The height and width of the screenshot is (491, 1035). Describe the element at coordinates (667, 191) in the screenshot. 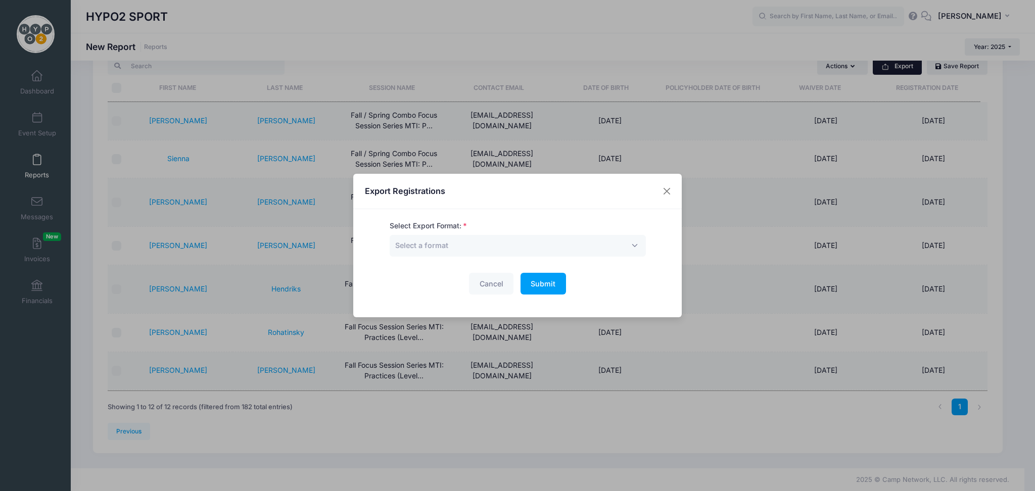

I see `button: Close` at that location.